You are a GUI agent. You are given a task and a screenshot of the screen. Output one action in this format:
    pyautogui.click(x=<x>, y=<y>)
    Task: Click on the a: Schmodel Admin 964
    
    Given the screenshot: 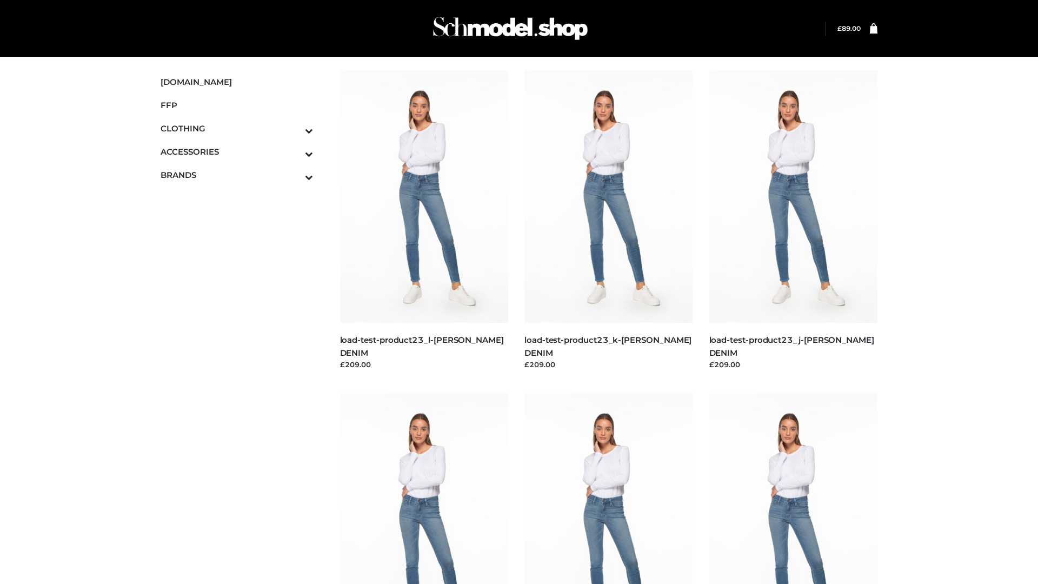 What is the action you would take?
    pyautogui.click(x=510, y=28)
    